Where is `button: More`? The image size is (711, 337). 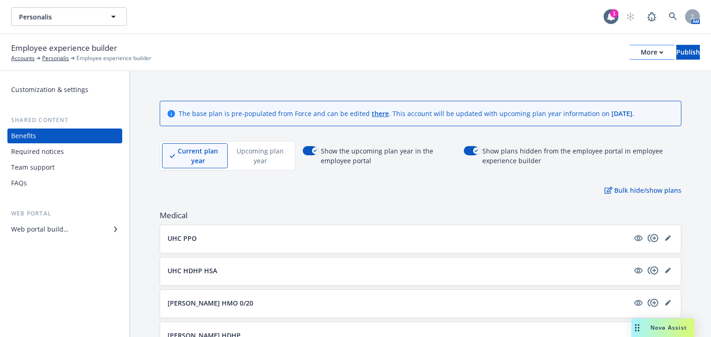 button: More is located at coordinates (652, 52).